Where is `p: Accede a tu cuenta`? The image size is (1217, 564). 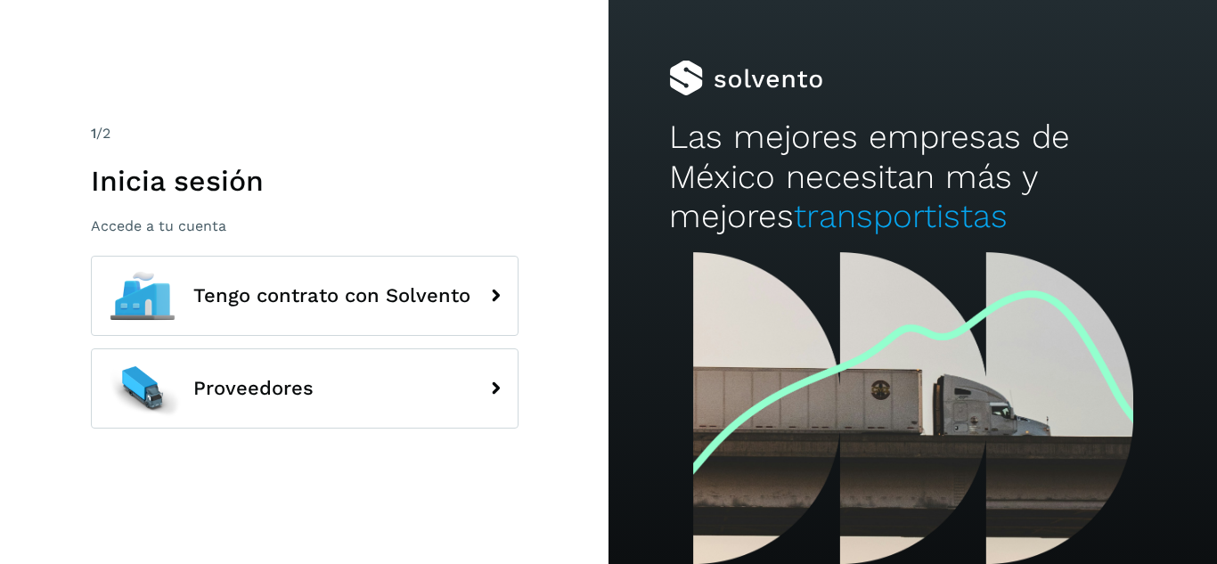
p: Accede a tu cuenta is located at coordinates (305, 225).